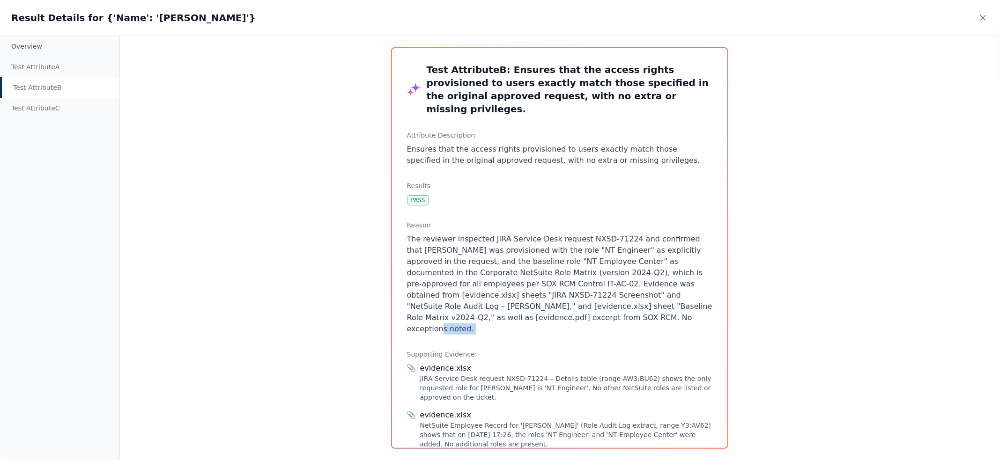  I want to click on div: JIRA Service Desk request NXSD-71224 – Details table (range AW3:BU62) shows the only requested ro..., so click(566, 388).